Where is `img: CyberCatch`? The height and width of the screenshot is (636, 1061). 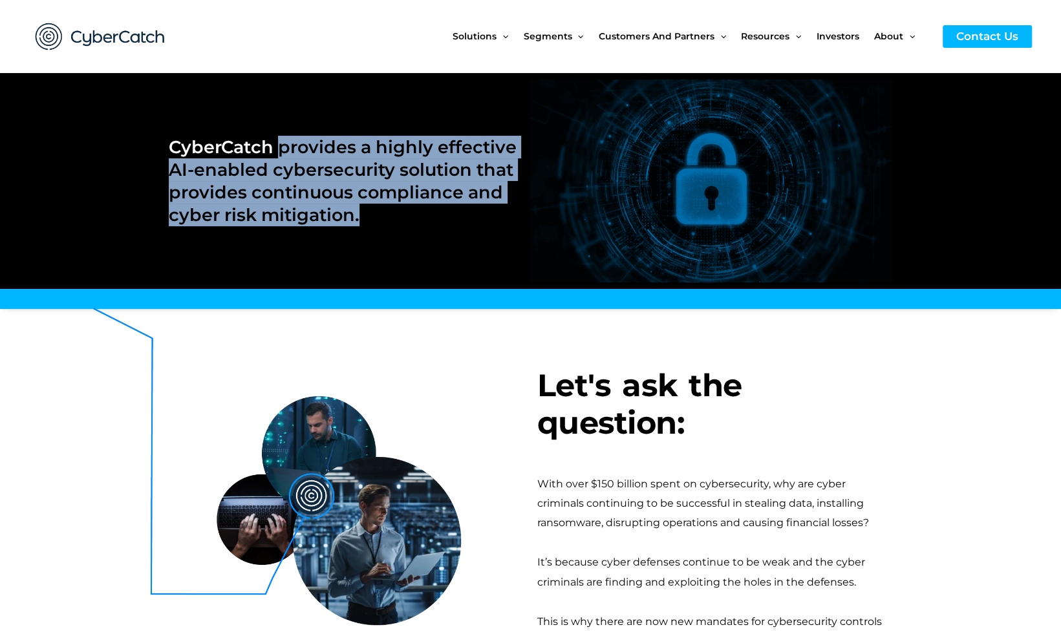 img: CyberCatch is located at coordinates (100, 36).